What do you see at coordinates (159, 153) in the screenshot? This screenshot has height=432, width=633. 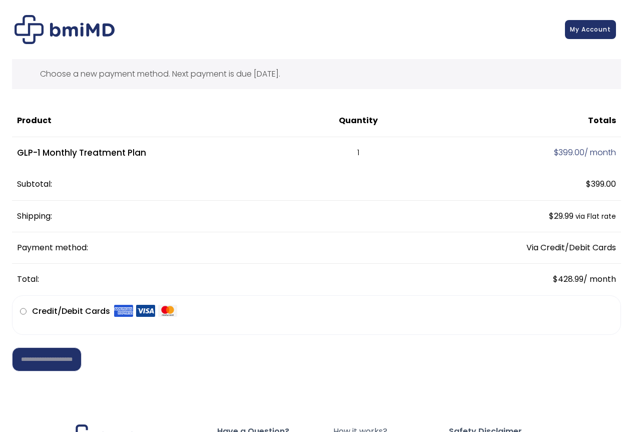 I see `td: GLP-1 Monthly Treatment Plan` at bounding box center [159, 153].